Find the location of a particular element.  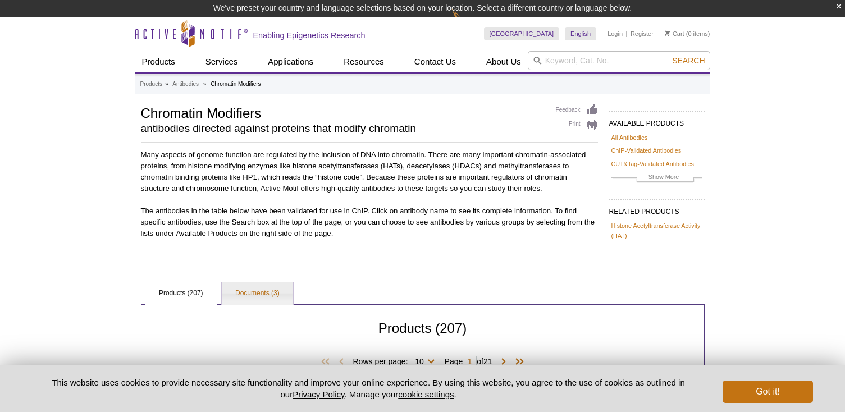

span: First Page is located at coordinates (327, 362).